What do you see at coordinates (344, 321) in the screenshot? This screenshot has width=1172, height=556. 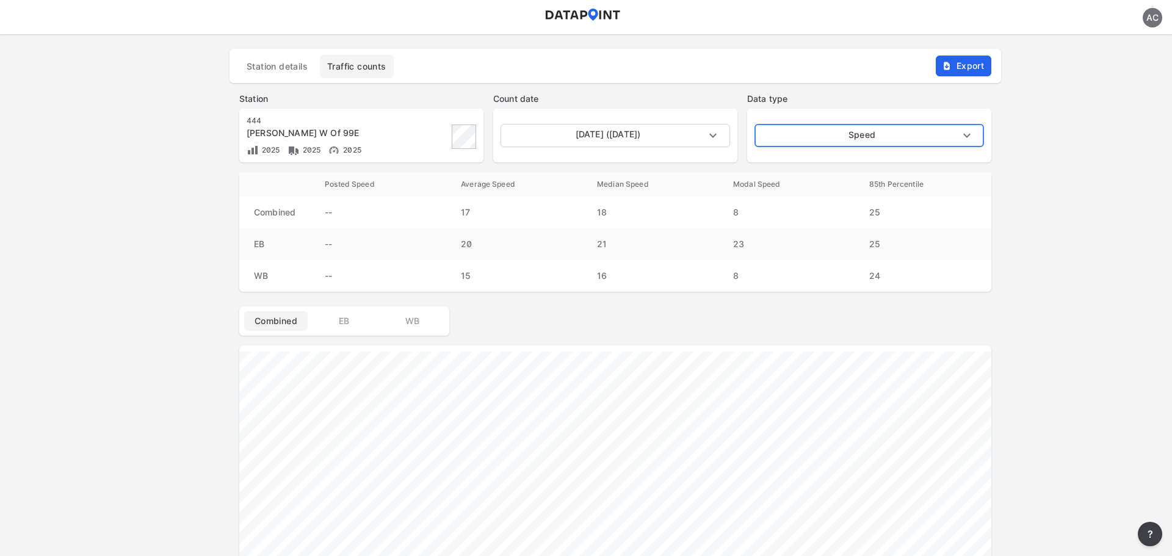 I see `span: EB` at bounding box center [344, 321].